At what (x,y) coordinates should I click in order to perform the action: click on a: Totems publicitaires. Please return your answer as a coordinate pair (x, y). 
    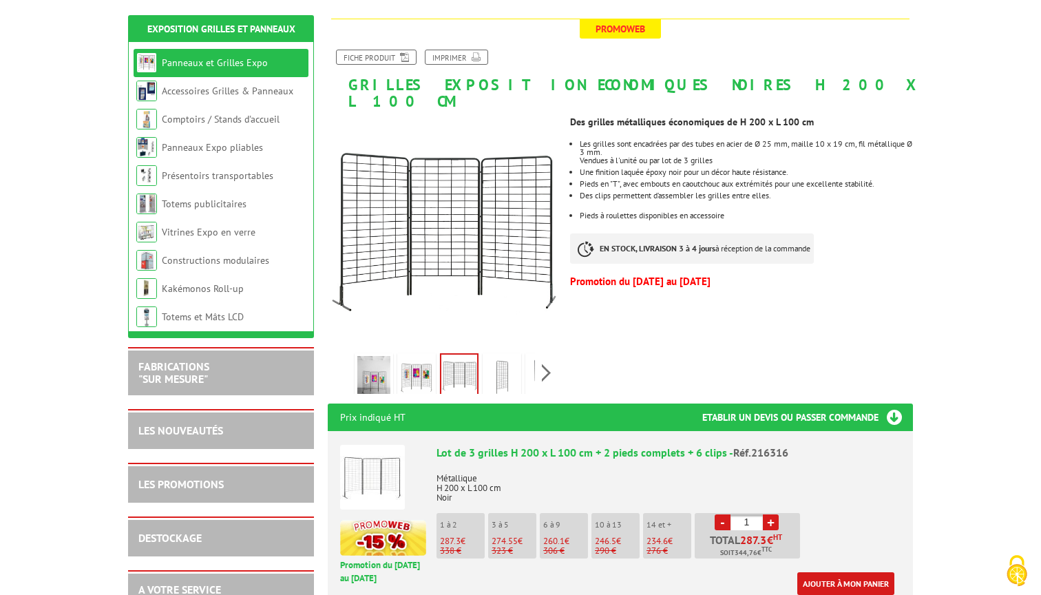
    Looking at the image, I should click on (204, 204).